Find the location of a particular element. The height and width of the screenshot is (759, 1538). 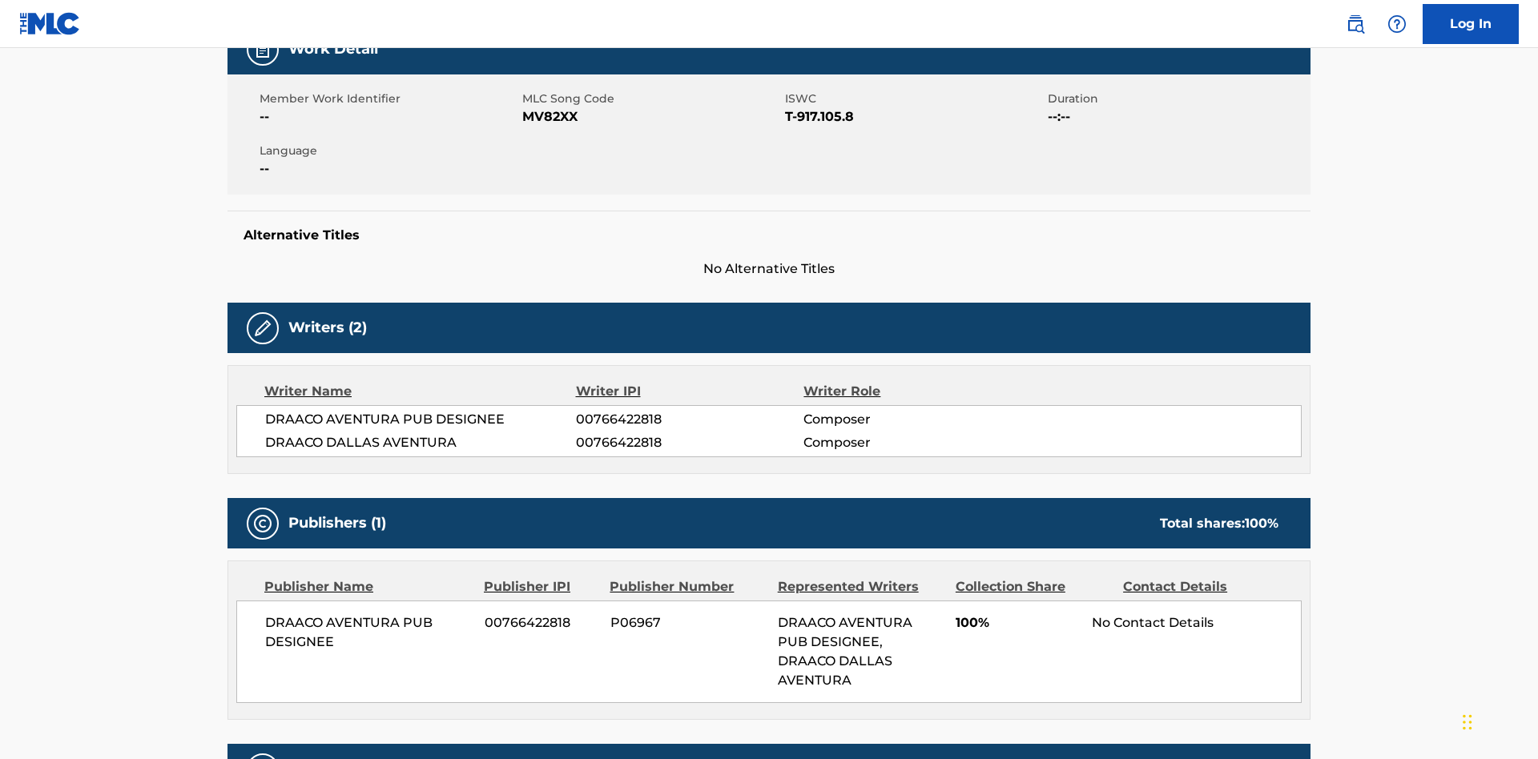

span: Member Work Identifier is located at coordinates (388, 99).